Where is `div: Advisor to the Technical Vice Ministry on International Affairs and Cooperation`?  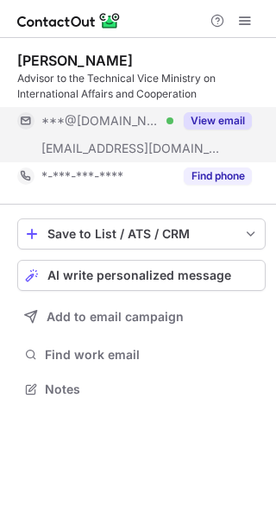
div: Advisor to the Technical Vice Ministry on International Affairs and Cooperation is located at coordinates (142, 86).